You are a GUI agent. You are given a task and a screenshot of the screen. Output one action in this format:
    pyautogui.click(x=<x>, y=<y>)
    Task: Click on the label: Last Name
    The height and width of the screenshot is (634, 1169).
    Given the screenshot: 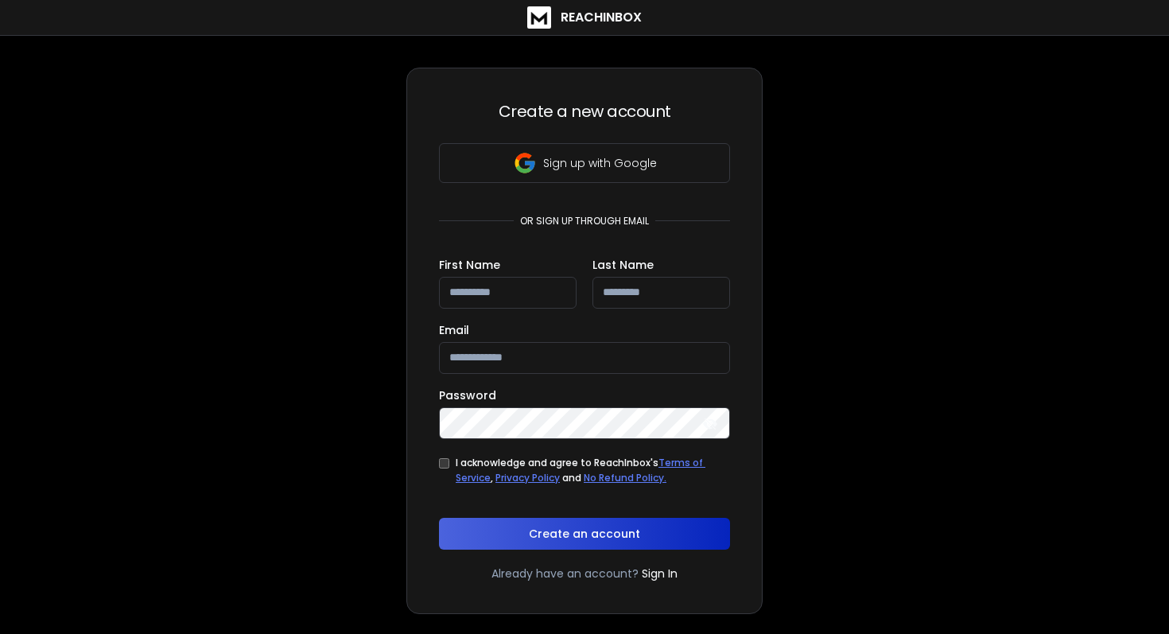 What is the action you would take?
    pyautogui.click(x=622, y=265)
    